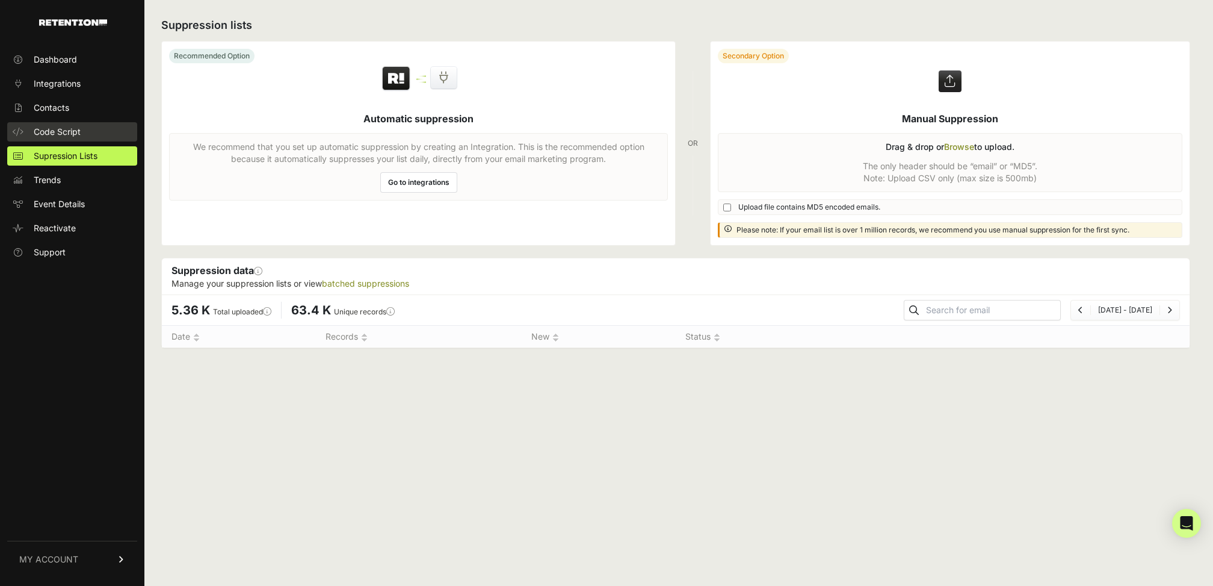 The image size is (1213, 586). I want to click on a: Reactivate, so click(72, 228).